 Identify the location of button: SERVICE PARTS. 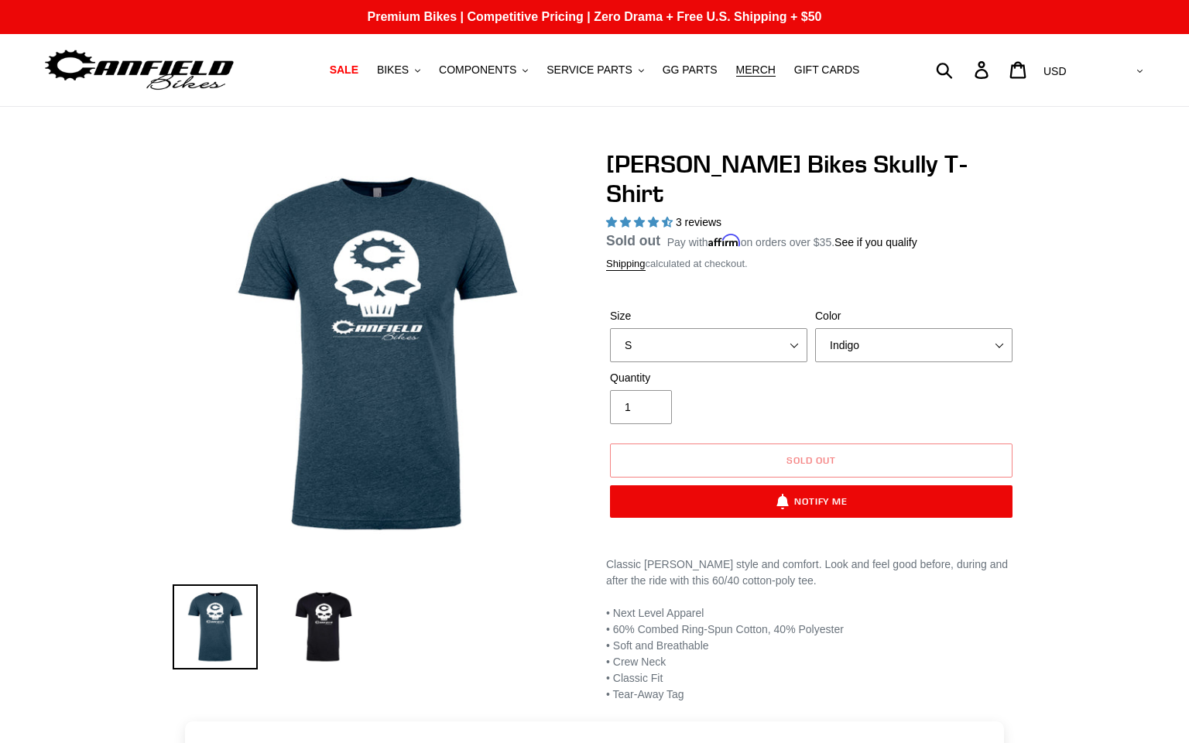
(595, 70).